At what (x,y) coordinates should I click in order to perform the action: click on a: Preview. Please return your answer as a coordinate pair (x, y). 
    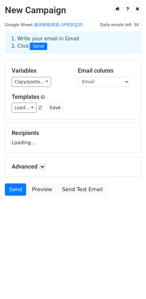
    Looking at the image, I should click on (42, 190).